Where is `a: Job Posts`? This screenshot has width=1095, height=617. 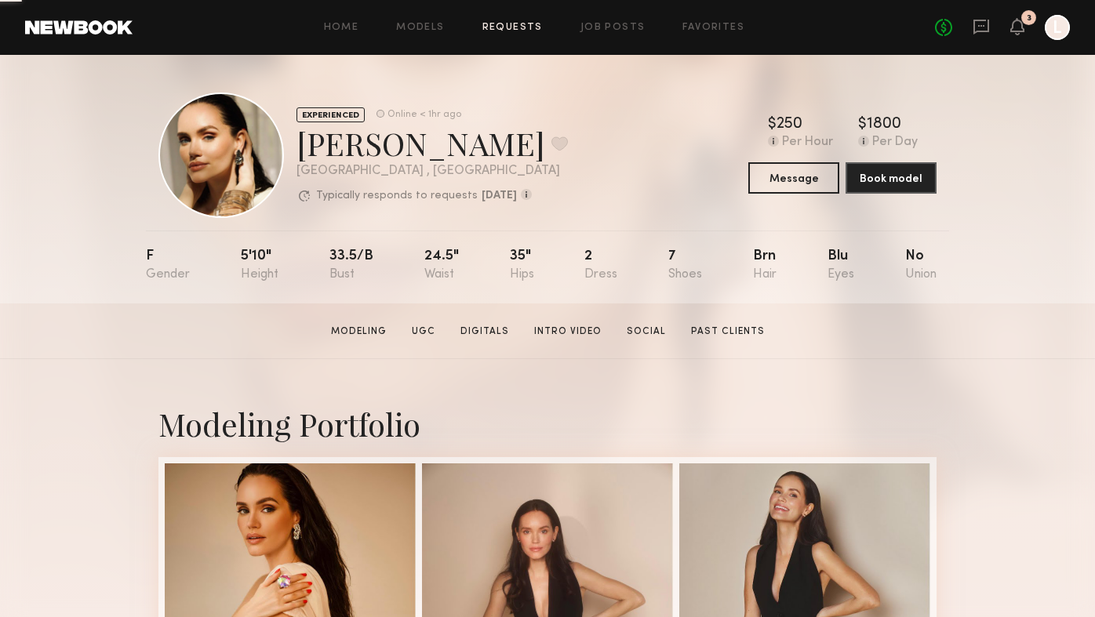
a: Job Posts is located at coordinates (612, 27).